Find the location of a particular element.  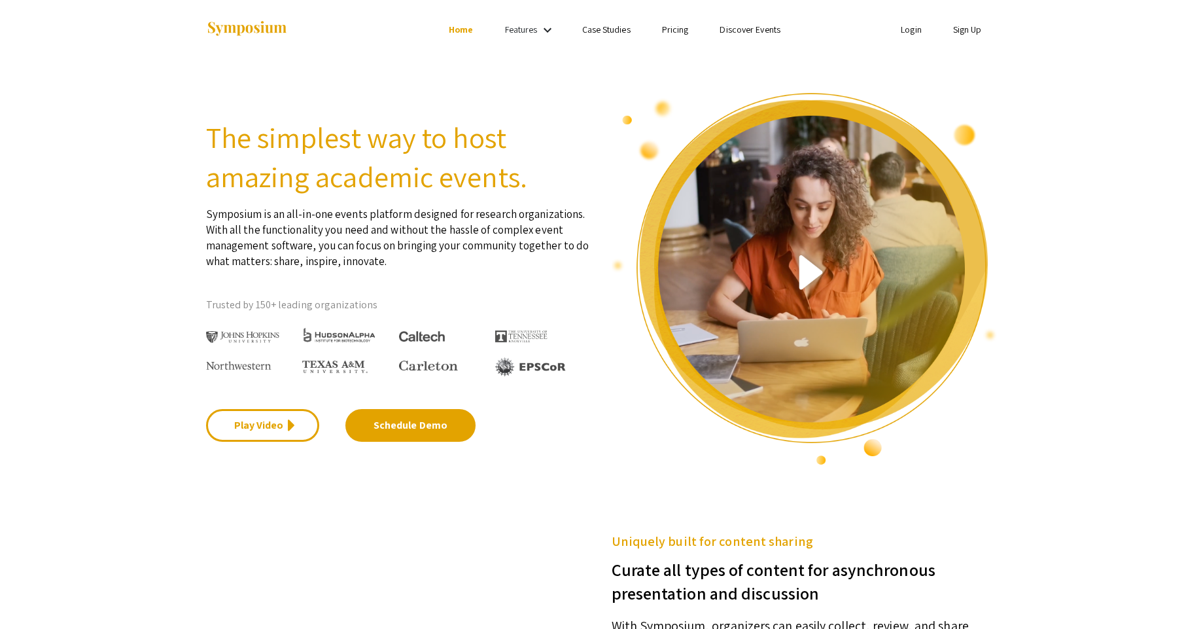

img: Caltech is located at coordinates (422, 336).